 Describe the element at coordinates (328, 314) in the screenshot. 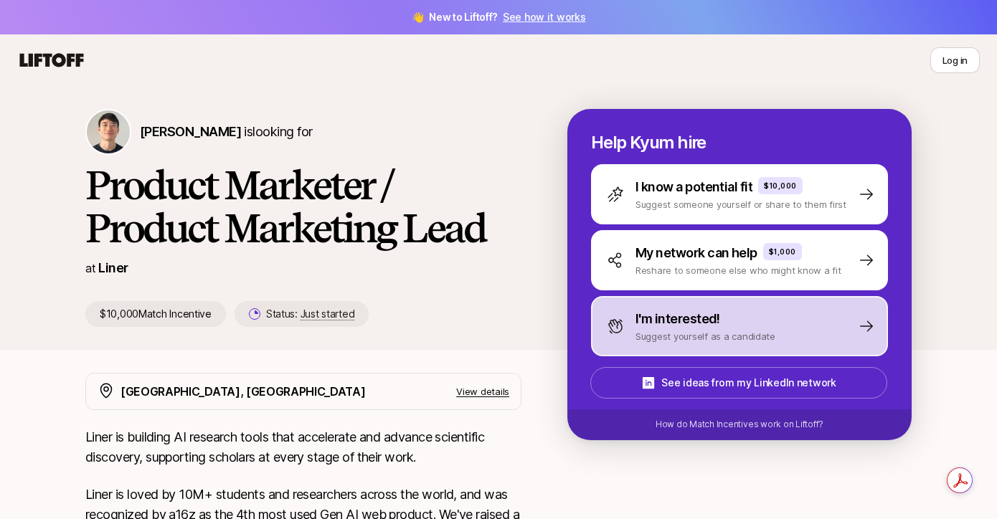

I see `span: Just started` at that location.